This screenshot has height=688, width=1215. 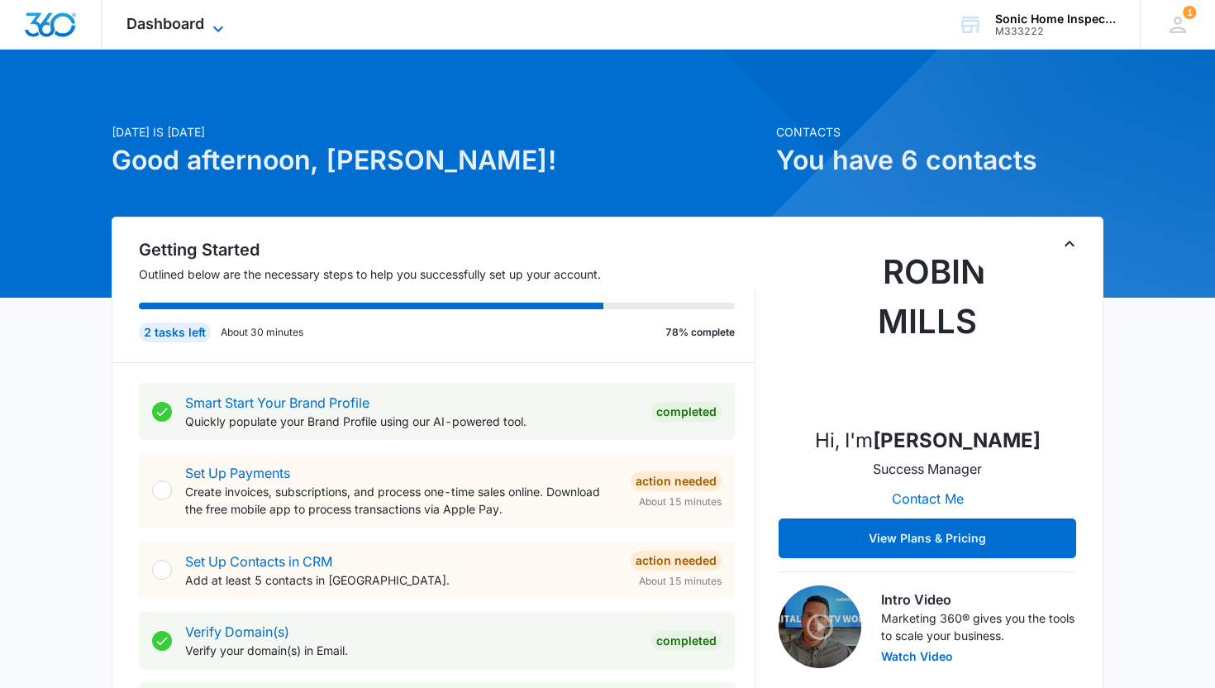 I want to click on p: Success Manager, so click(x=927, y=469).